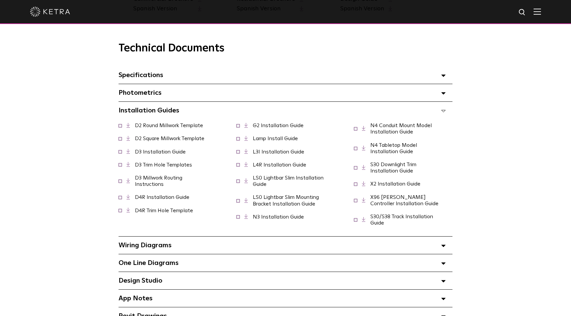 This screenshot has width=571, height=316. I want to click on span: One Line Diagrams, so click(149, 263).